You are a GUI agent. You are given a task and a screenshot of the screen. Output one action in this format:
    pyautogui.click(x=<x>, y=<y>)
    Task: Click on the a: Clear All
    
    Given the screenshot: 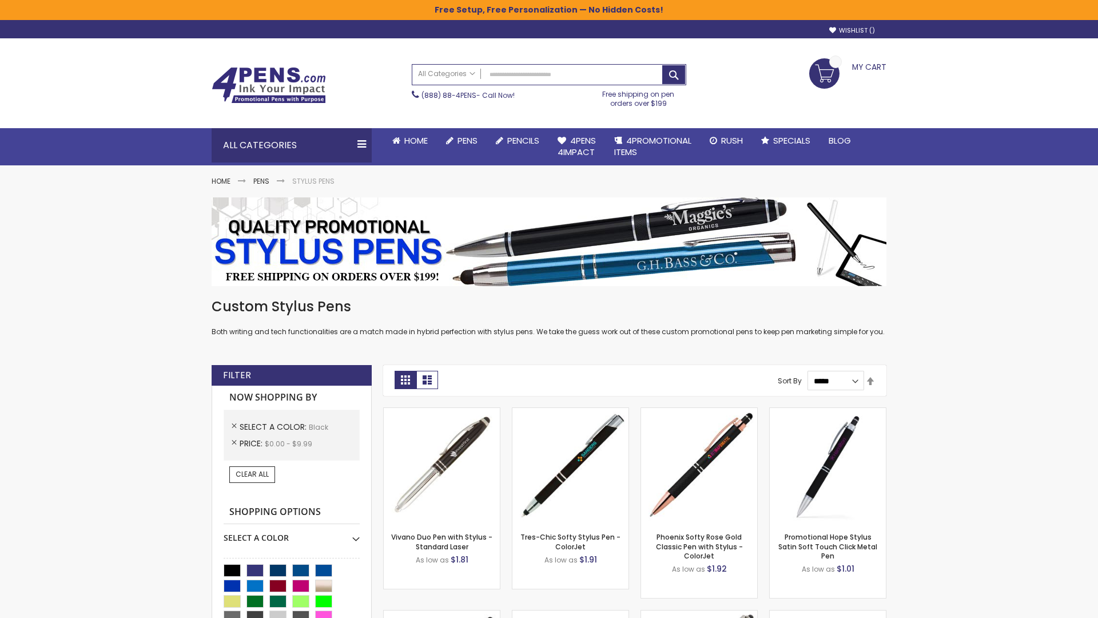 What is the action you would take?
    pyautogui.click(x=252, y=474)
    